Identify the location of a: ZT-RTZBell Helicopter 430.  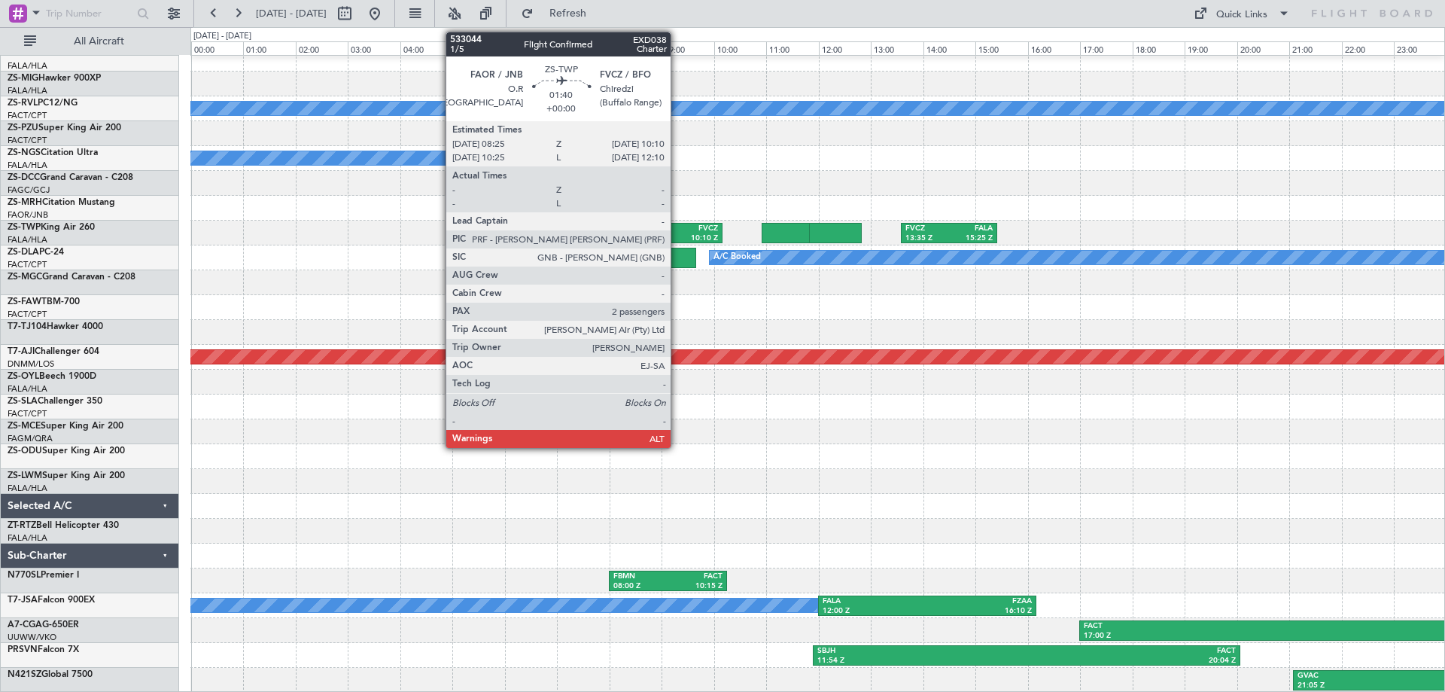
(63, 525).